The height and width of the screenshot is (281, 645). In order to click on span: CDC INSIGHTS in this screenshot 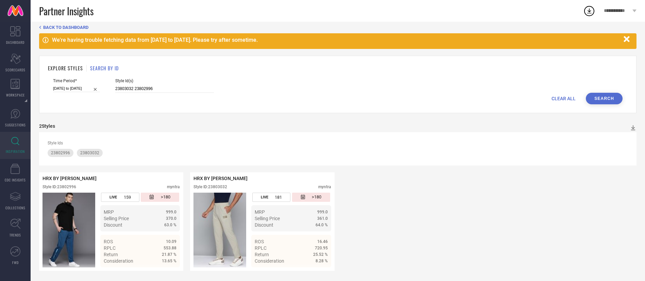, I will do `click(15, 180)`.